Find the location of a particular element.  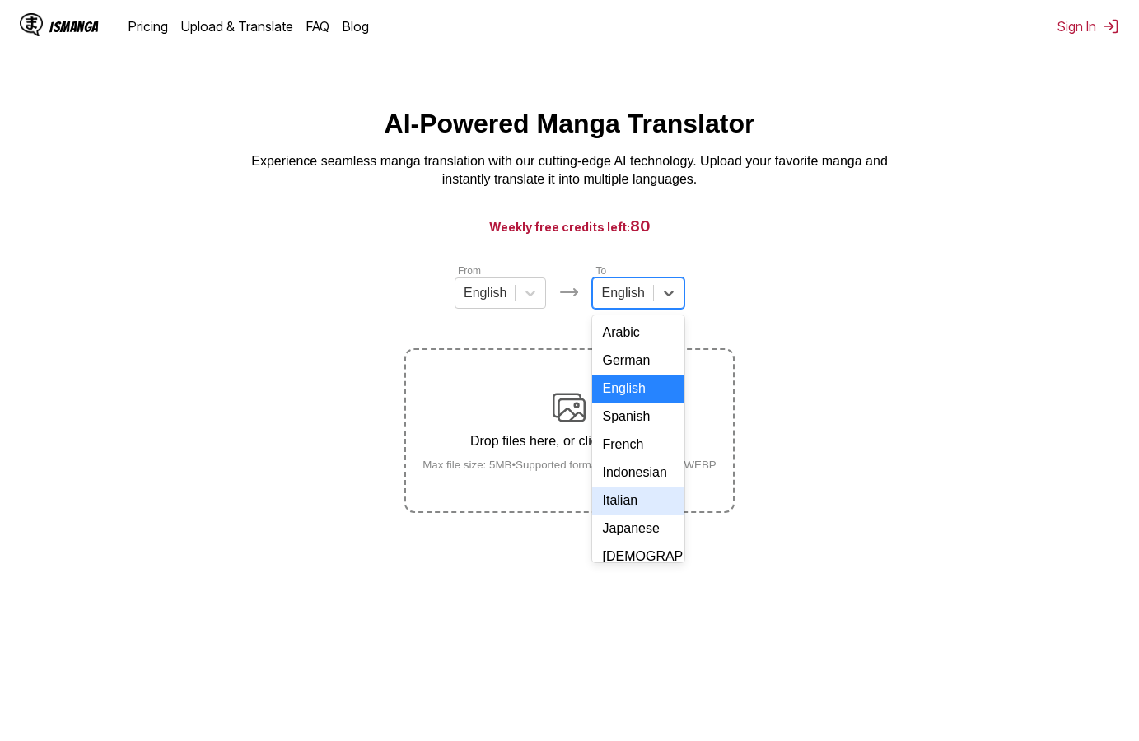

p: Drop files here, or click to browse. is located at coordinates (569, 441).